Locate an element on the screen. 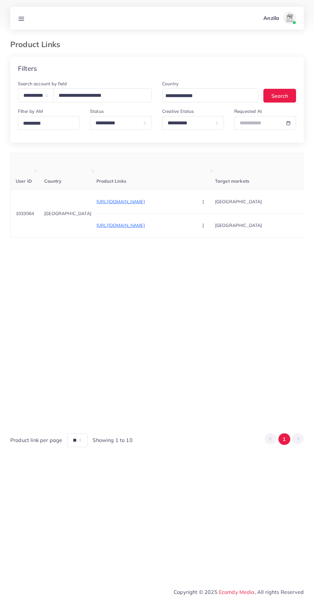 This screenshot has width=314, height=600. span: User ID is located at coordinates (24, 181).